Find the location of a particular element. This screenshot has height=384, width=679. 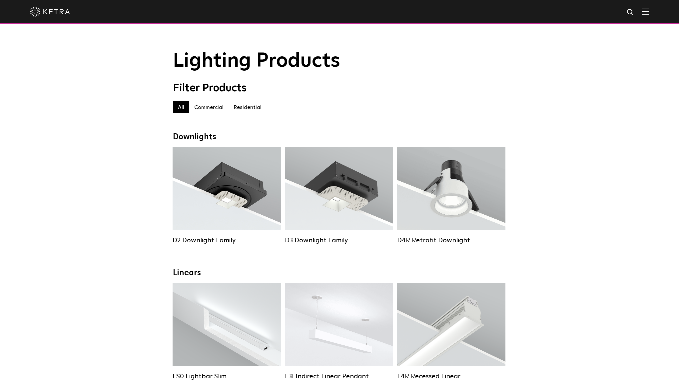

div: L4R Recessed Linear is located at coordinates (451, 376).